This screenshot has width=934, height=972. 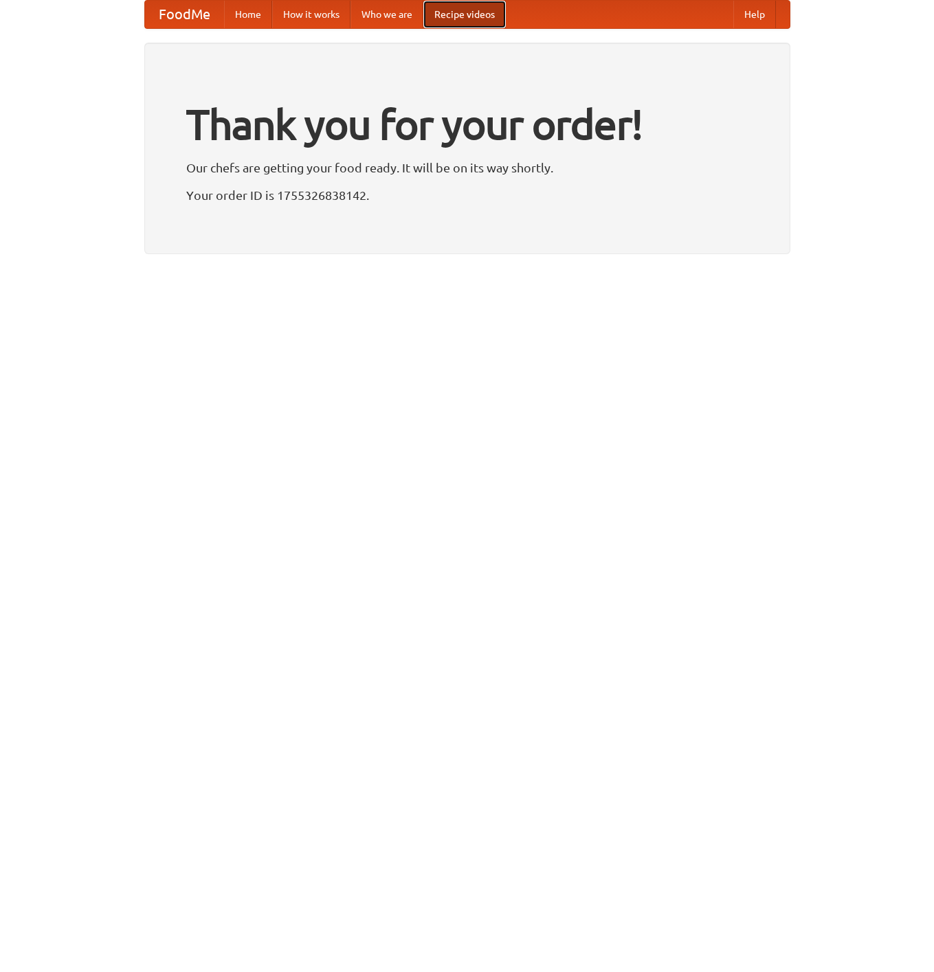 I want to click on p: Your order ID is 1755326838142., so click(x=467, y=195).